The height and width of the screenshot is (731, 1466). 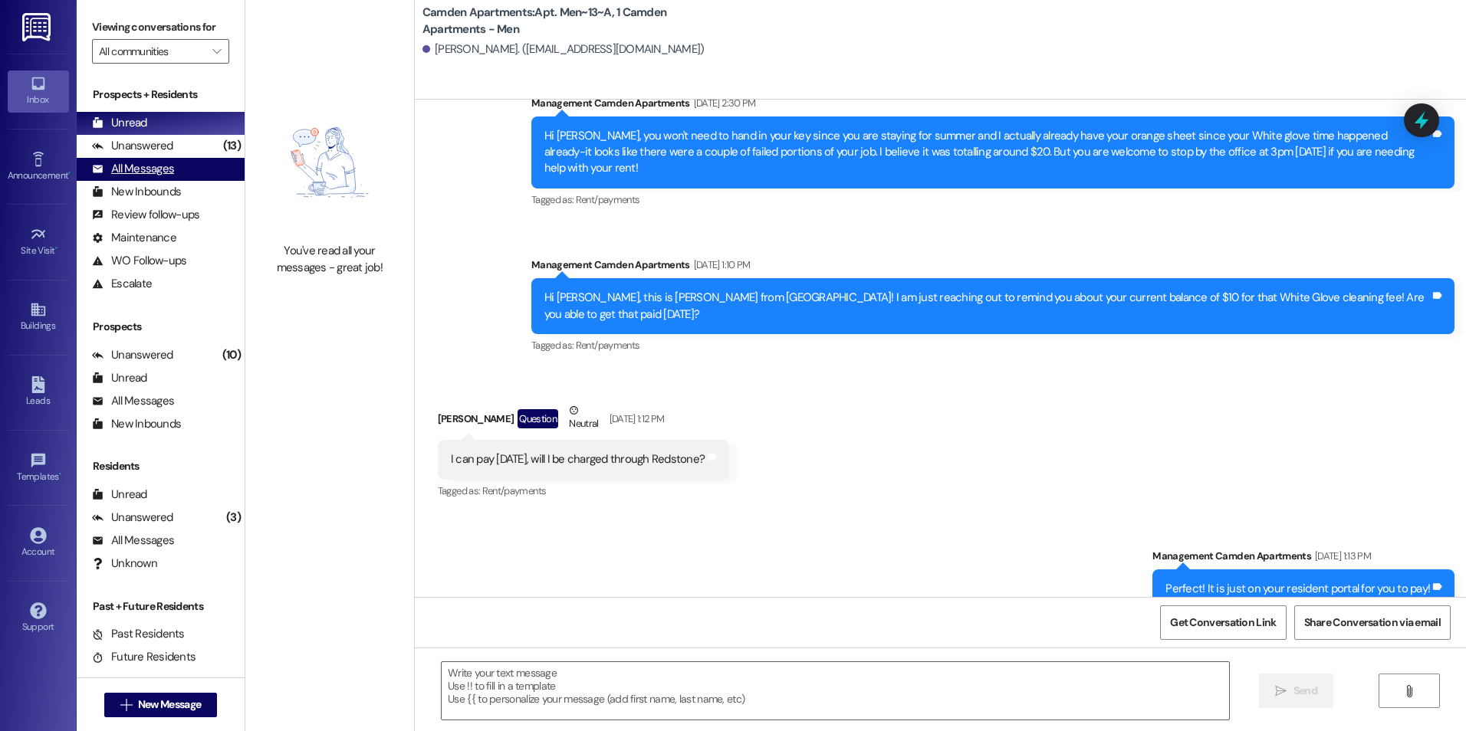 What do you see at coordinates (160, 606) in the screenshot?
I see `div: Past + Future Residents` at bounding box center [160, 606].